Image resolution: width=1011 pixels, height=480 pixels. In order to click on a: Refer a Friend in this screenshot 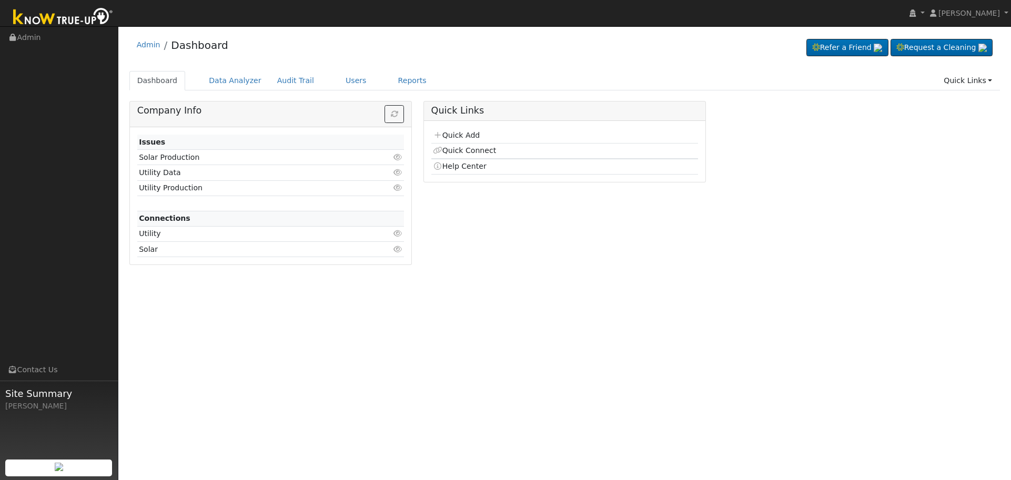, I will do `click(848, 48)`.